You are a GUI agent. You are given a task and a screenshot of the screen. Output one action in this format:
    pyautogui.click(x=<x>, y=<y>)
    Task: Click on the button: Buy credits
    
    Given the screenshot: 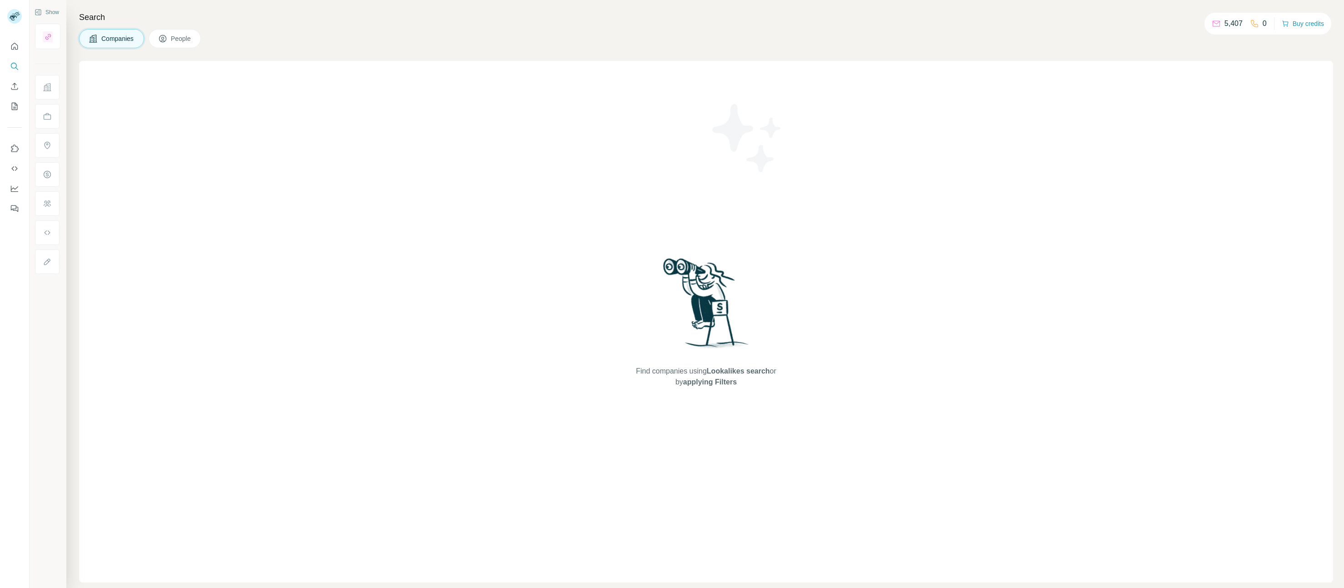 What is the action you would take?
    pyautogui.click(x=1302, y=24)
    